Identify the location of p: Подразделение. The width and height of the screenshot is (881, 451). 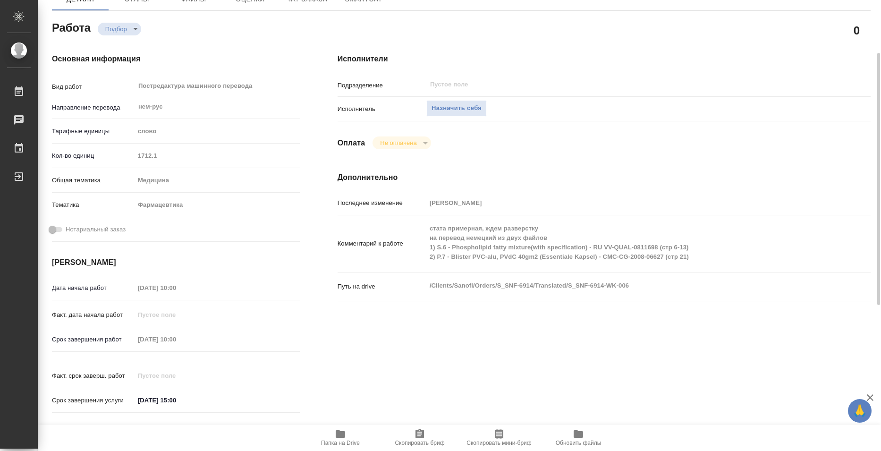
(382, 85).